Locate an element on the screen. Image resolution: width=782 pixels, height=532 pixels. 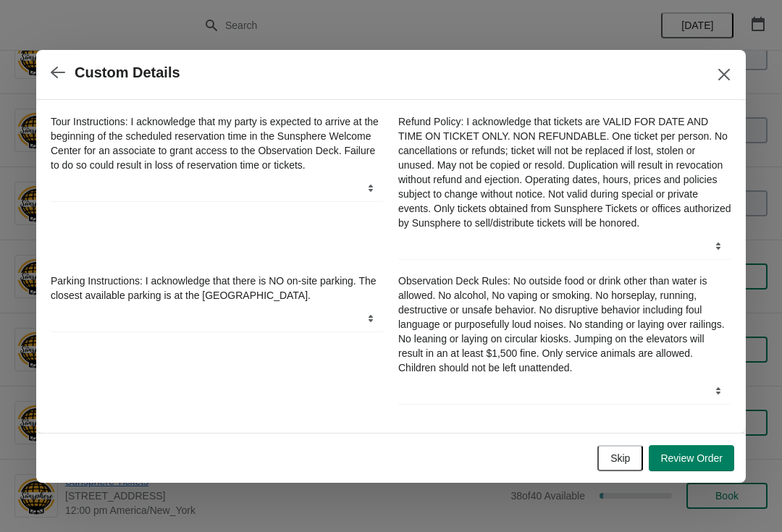
label: Parking Instructions: I acknowledge that there is NO on-site parking. The closest available parki... is located at coordinates (217, 288).